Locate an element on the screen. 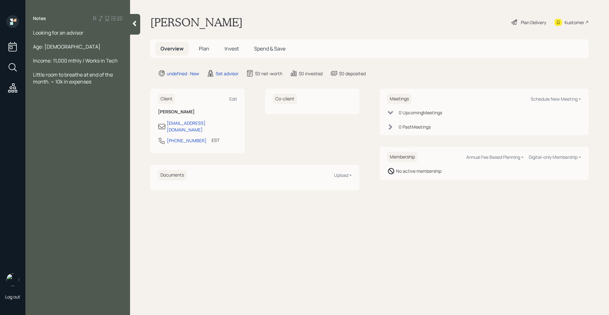 The width and height of the screenshot is (609, 315). div: Kustomer is located at coordinates (574, 22).